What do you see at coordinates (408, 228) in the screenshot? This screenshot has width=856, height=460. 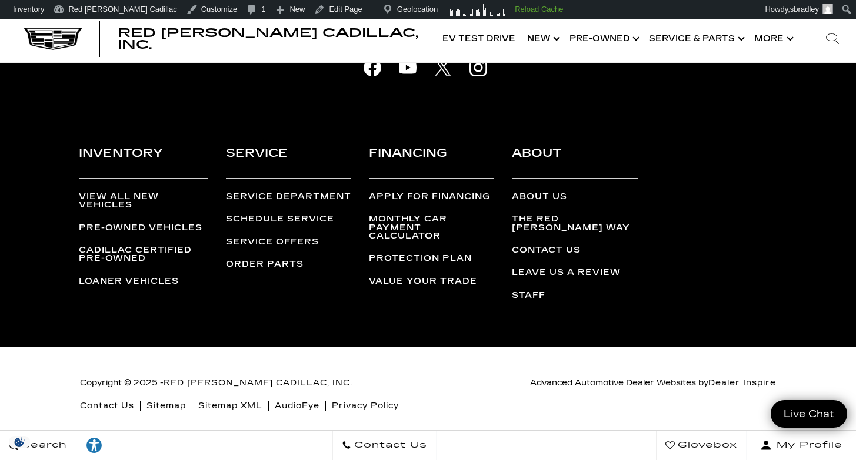 I see `a: Monthly Car Payment Calculator` at bounding box center [408, 228].